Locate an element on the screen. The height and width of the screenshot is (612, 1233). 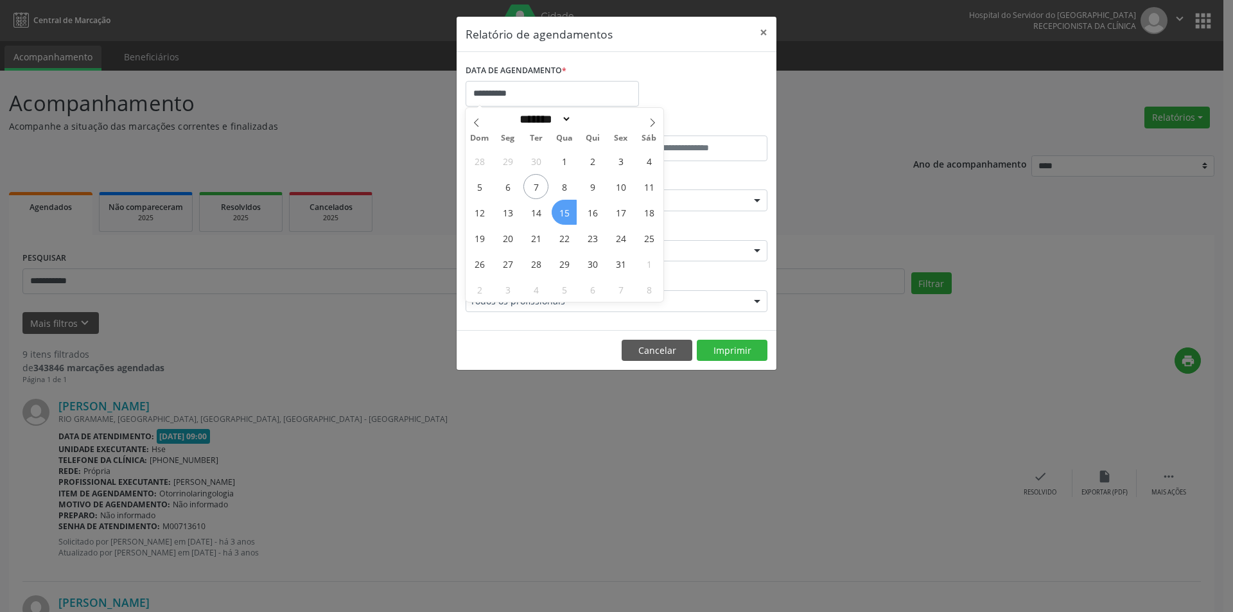
input: Year is located at coordinates (593, 119).